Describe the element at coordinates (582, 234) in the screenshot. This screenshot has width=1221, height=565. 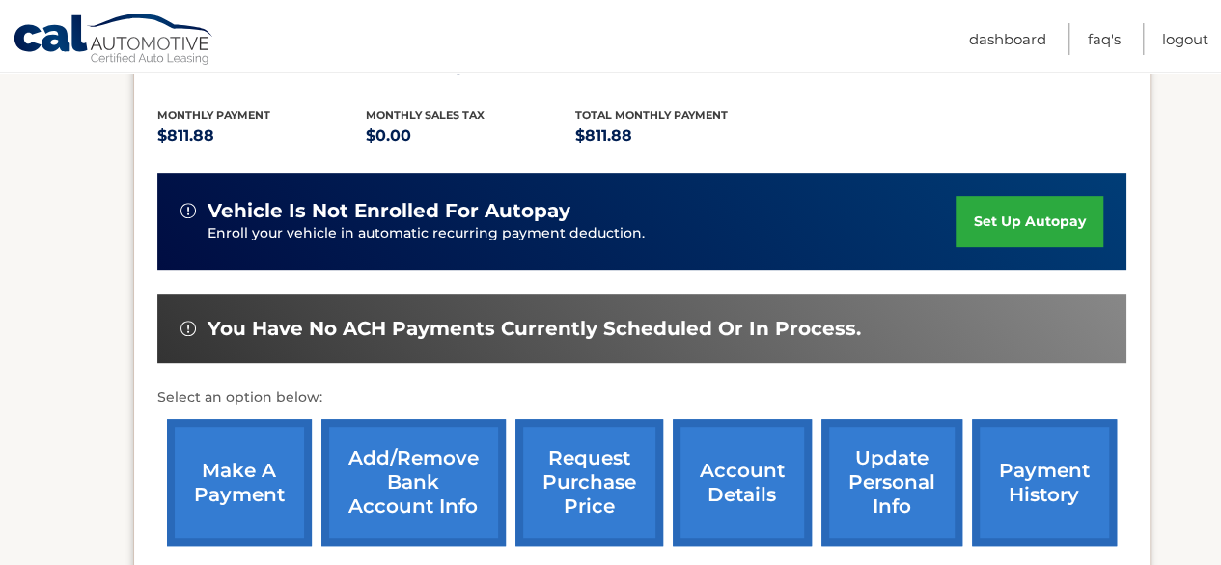
I see `p: Enroll your vehicle in automatic recurring payment deduction.` at that location.